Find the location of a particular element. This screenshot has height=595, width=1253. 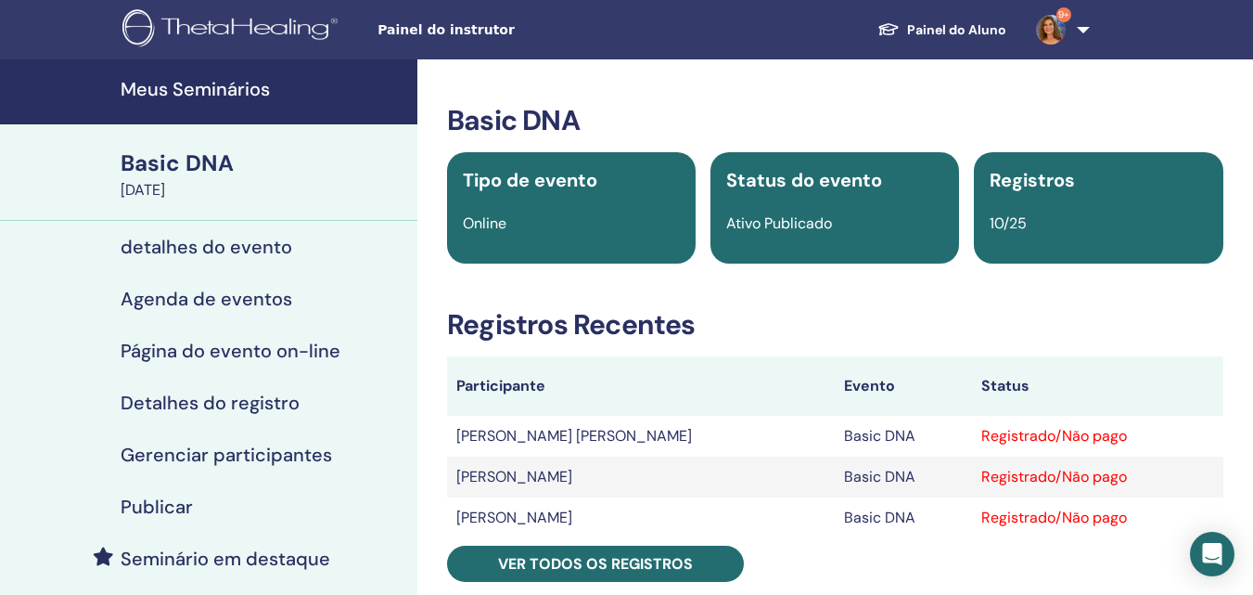

span: Ativo Publicado is located at coordinates (779, 223).